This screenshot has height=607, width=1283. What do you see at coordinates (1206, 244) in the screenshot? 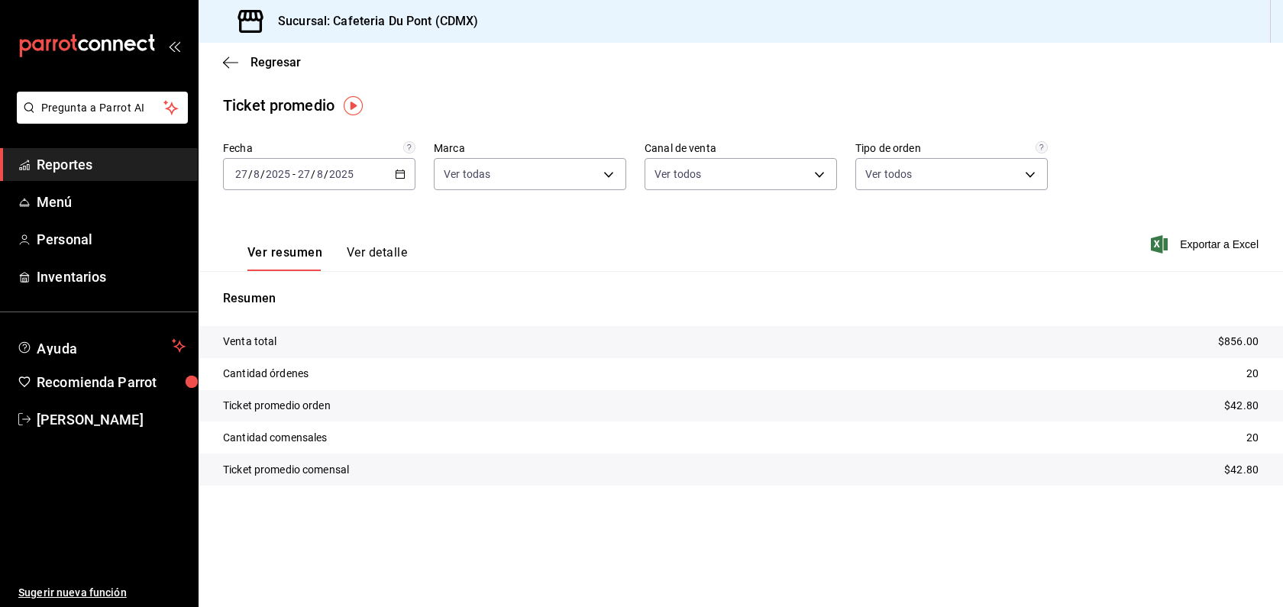
I see `span: Exportar a Excel` at bounding box center [1206, 244].